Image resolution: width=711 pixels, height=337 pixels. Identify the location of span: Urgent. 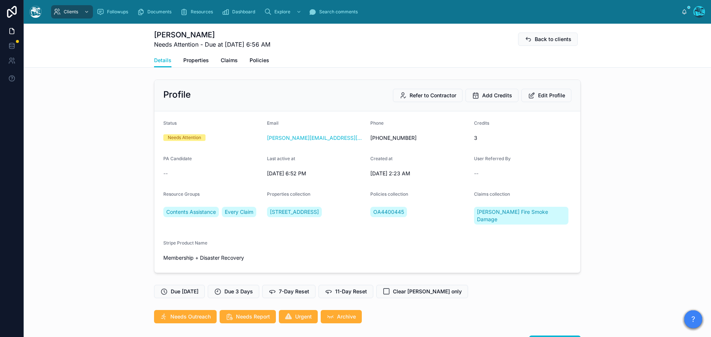
(303, 317).